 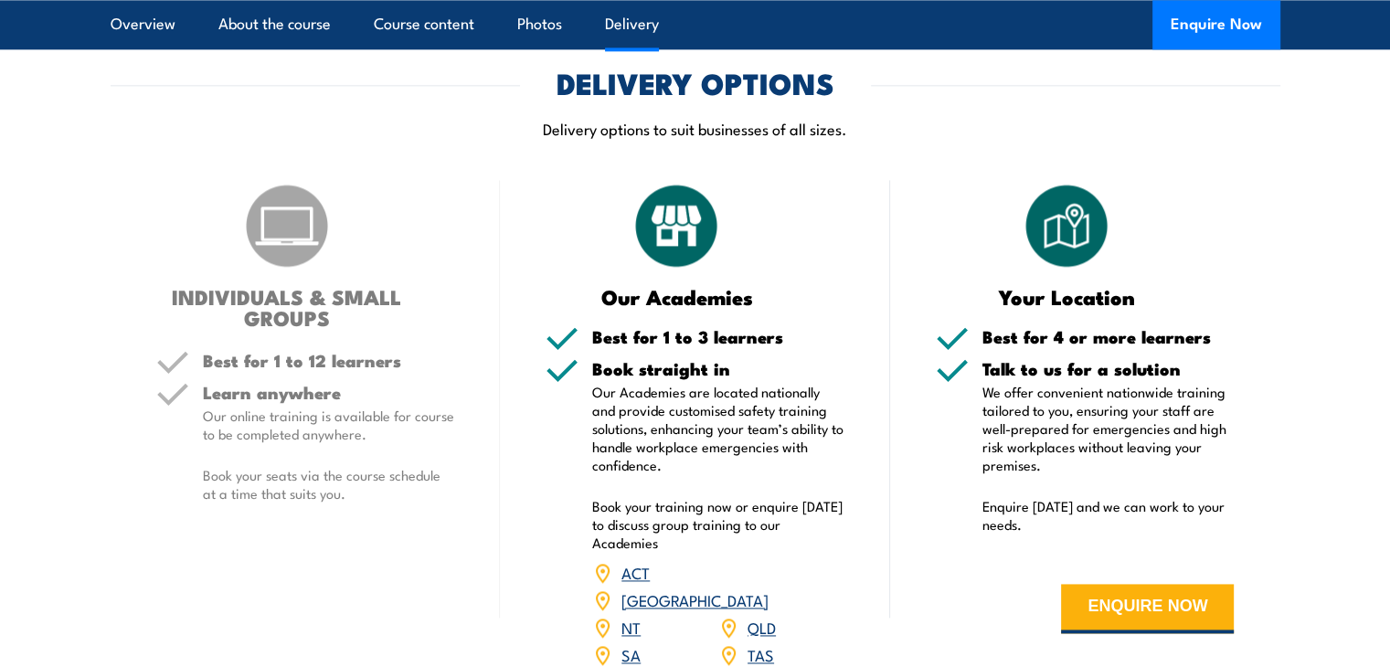 What do you see at coordinates (1066, 296) in the screenshot?
I see `h3: Your Location` at bounding box center [1066, 296].